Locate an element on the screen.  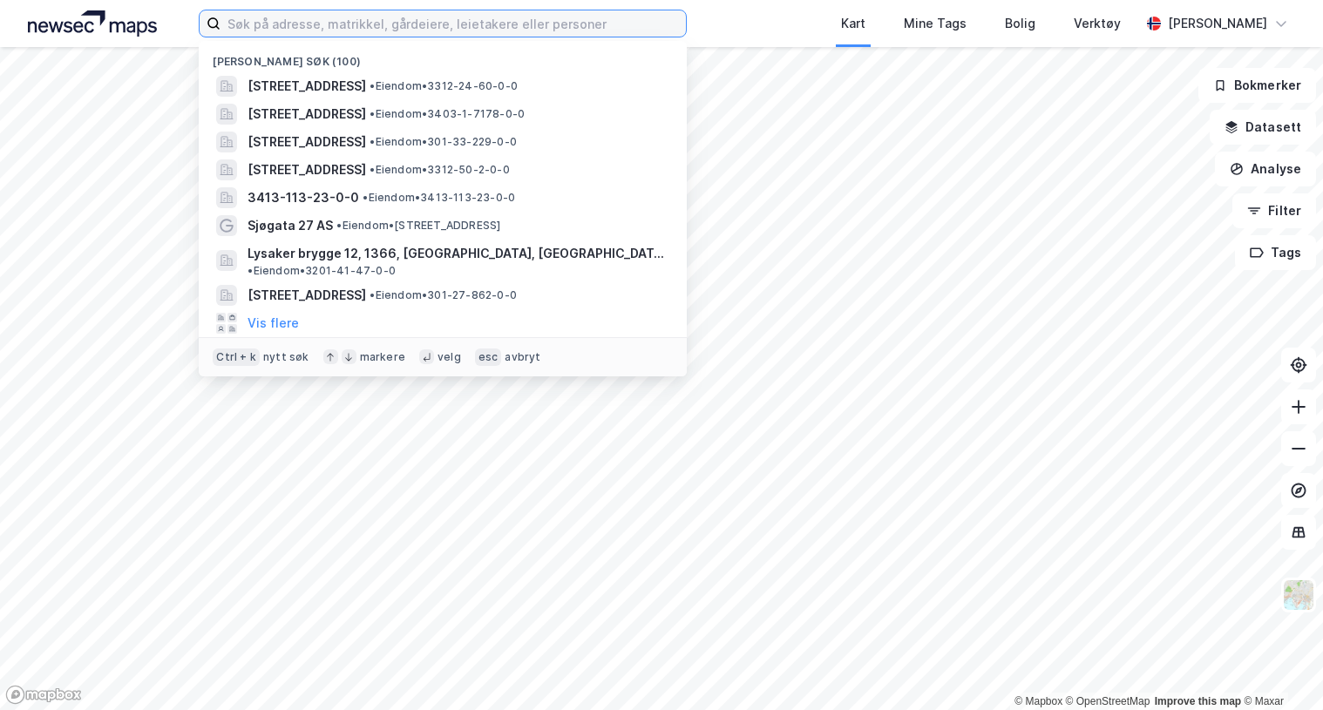
a: Mapbox homepage is located at coordinates (44, 695).